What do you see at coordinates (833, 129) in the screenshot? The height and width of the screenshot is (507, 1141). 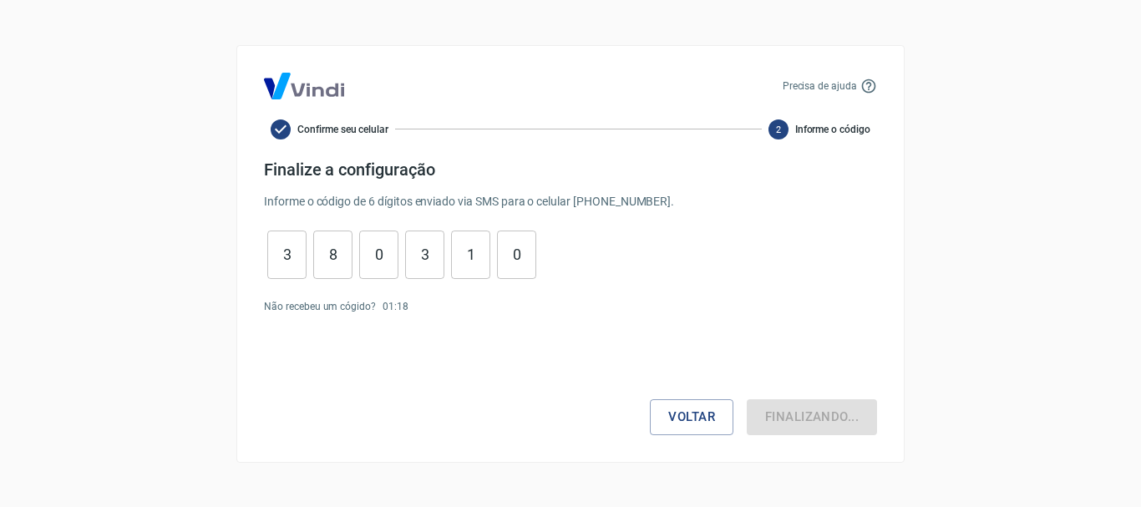 I see `span: Informe o código` at bounding box center [833, 129].